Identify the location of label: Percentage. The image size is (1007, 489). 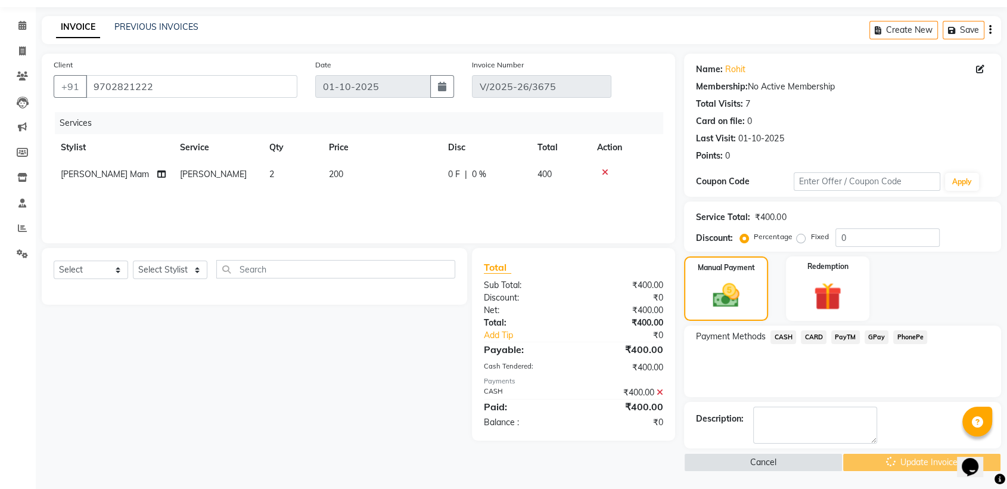
(773, 237).